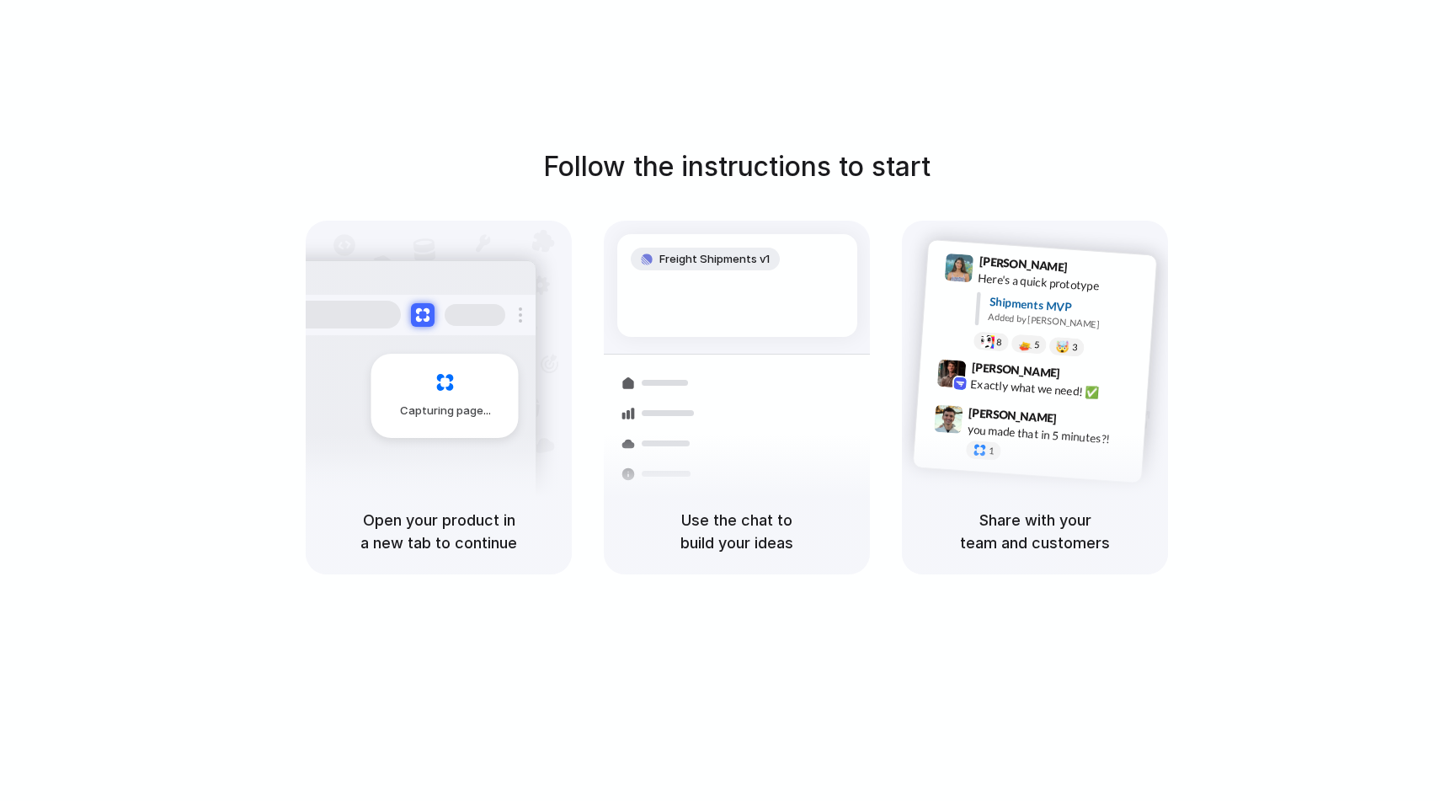  I want to click on span: 9:47 AM, so click(1078, 421).